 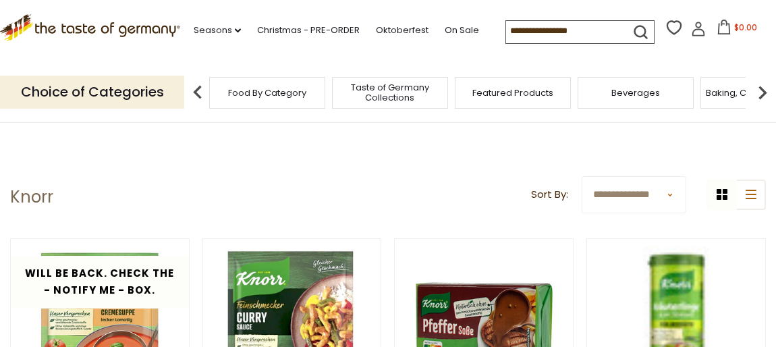 What do you see at coordinates (308, 30) in the screenshot?
I see `a: Christmas - PRE-ORDER` at bounding box center [308, 30].